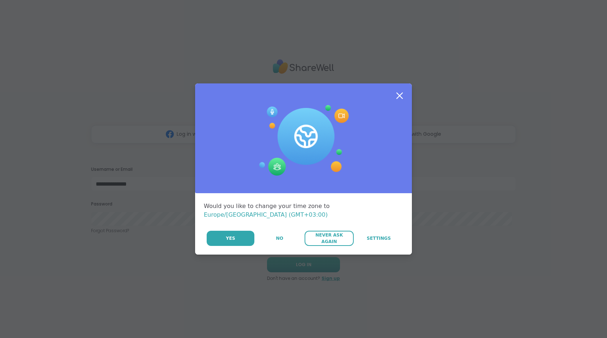  Describe the element at coordinates (279, 238) in the screenshot. I see `button: No` at that location.